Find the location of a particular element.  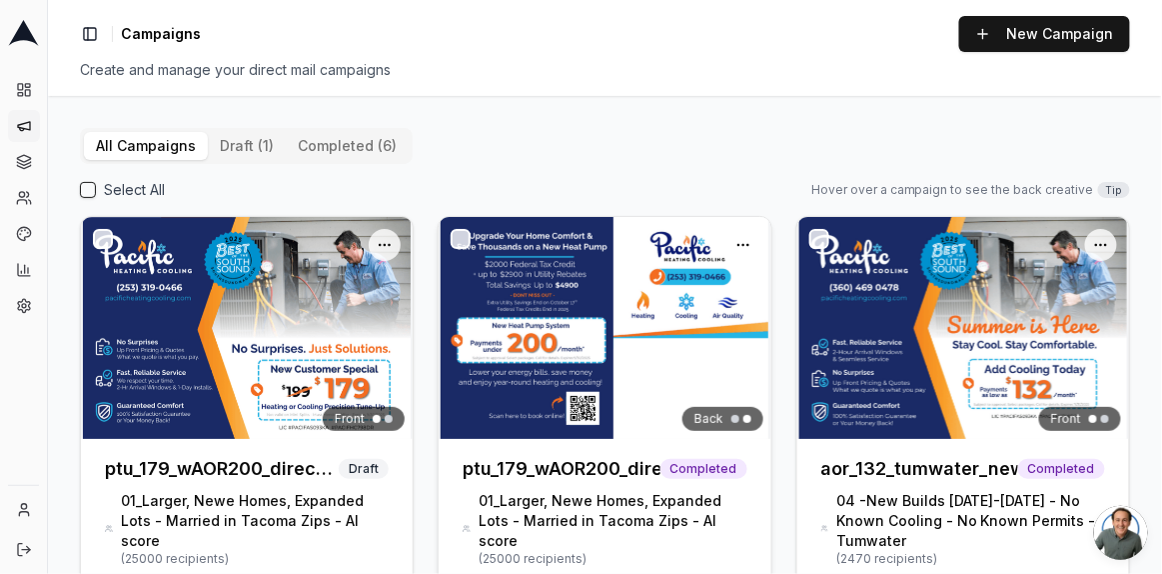

span: Campaigns is located at coordinates (161, 34).